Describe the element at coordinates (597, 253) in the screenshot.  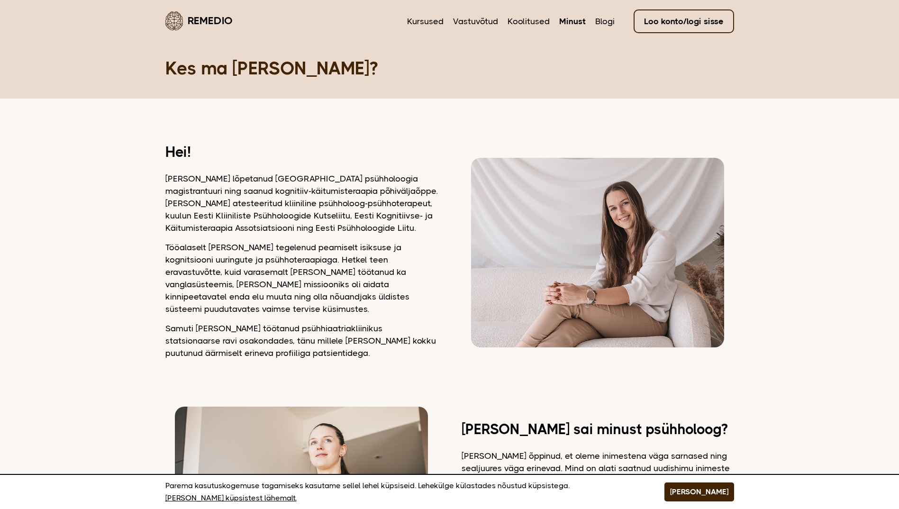
I see `img: Dagmar vaatamas kaamerasse` at that location.